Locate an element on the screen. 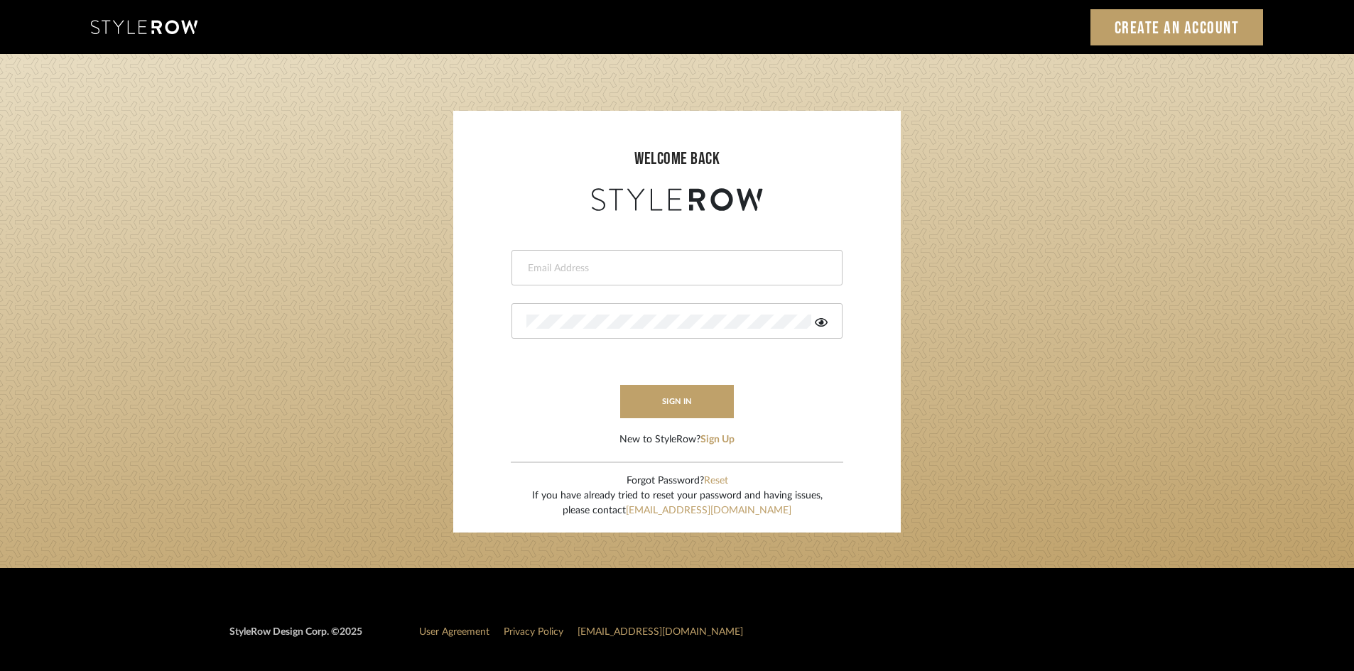 The image size is (1354, 671). div: welcome back is located at coordinates (677, 159).